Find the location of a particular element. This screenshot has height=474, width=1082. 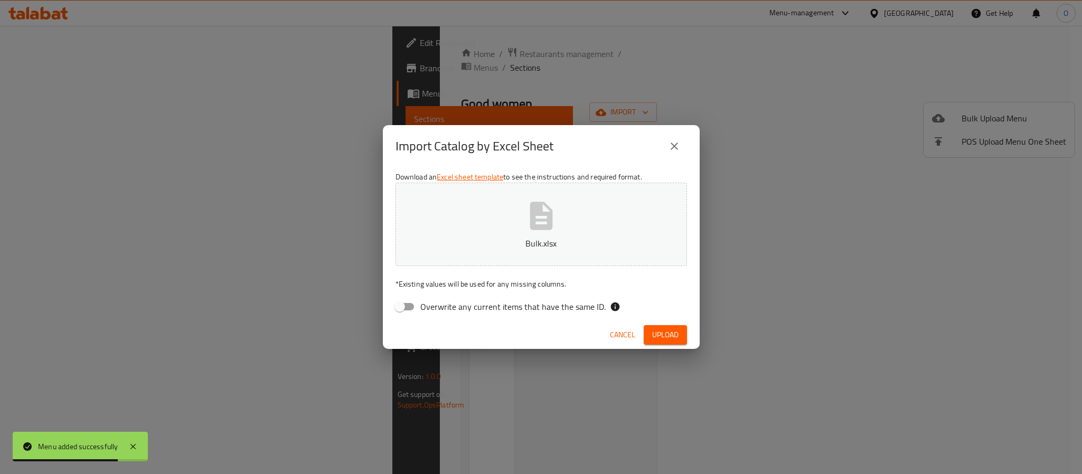

p: Bulk.xlsx is located at coordinates (541, 243).